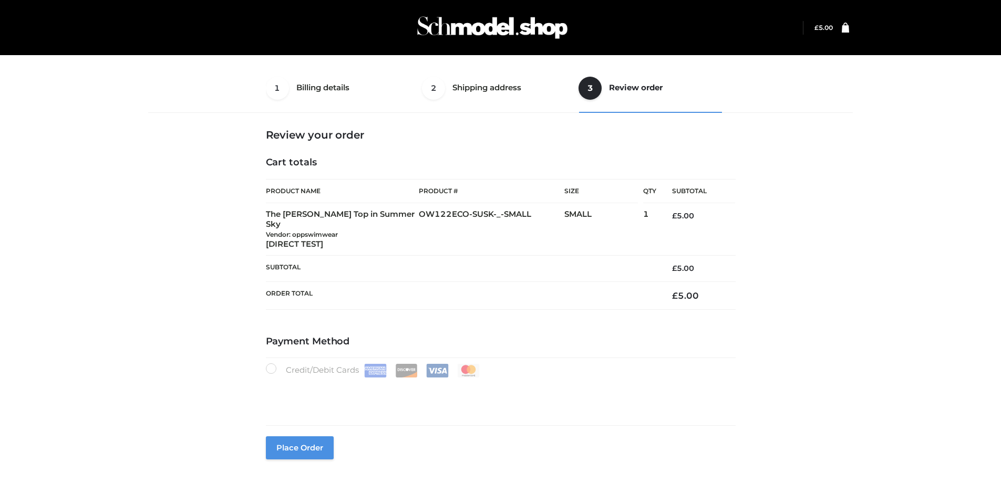  Describe the element at coordinates (501, 135) in the screenshot. I see `h3: Review your order` at that location.